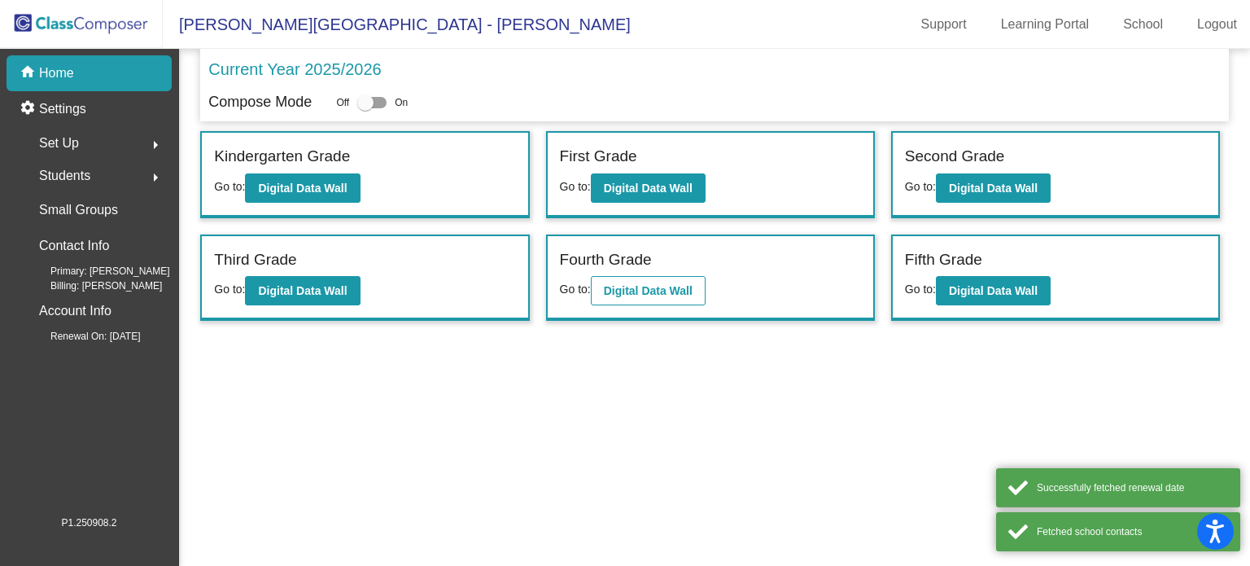  What do you see at coordinates (255, 260) in the screenshot?
I see `label: Third Grade` at bounding box center [255, 260].